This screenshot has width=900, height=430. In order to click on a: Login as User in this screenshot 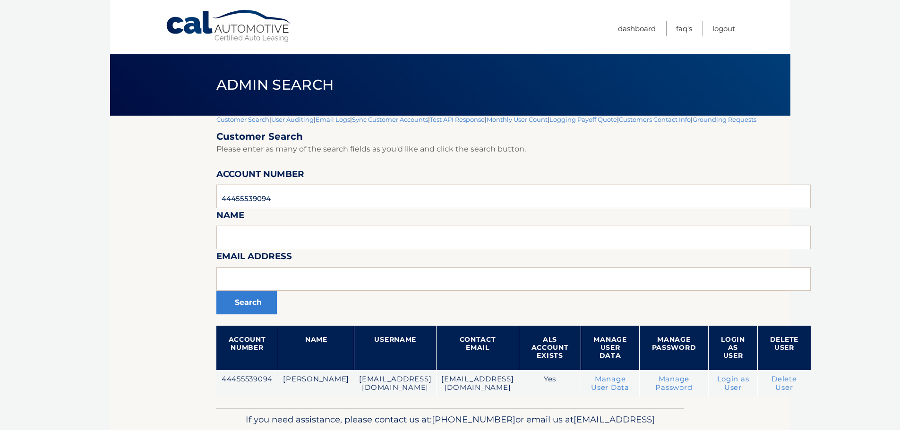, I will do `click(733, 384)`.